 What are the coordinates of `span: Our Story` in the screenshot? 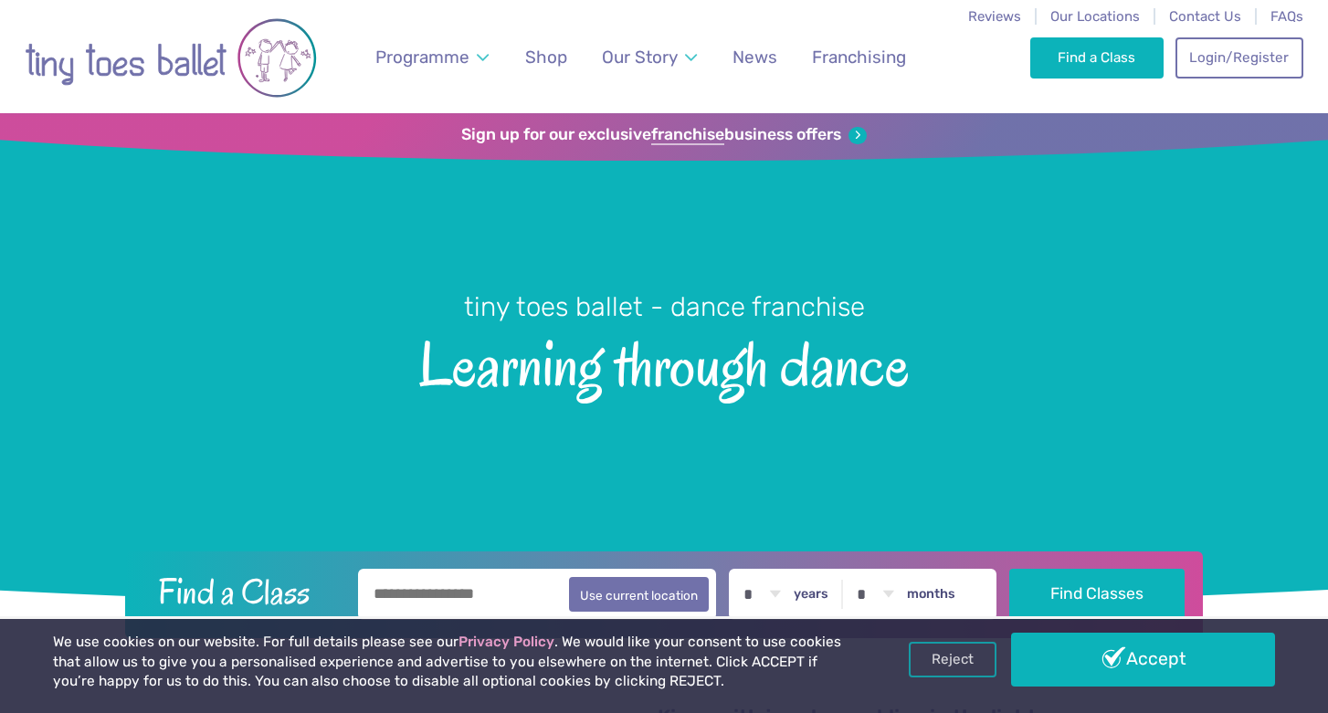 It's located at (639, 57).